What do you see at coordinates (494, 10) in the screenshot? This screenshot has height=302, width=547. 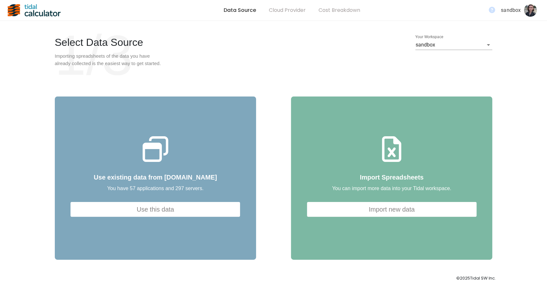 I see `a: FAQ` at bounding box center [494, 10].